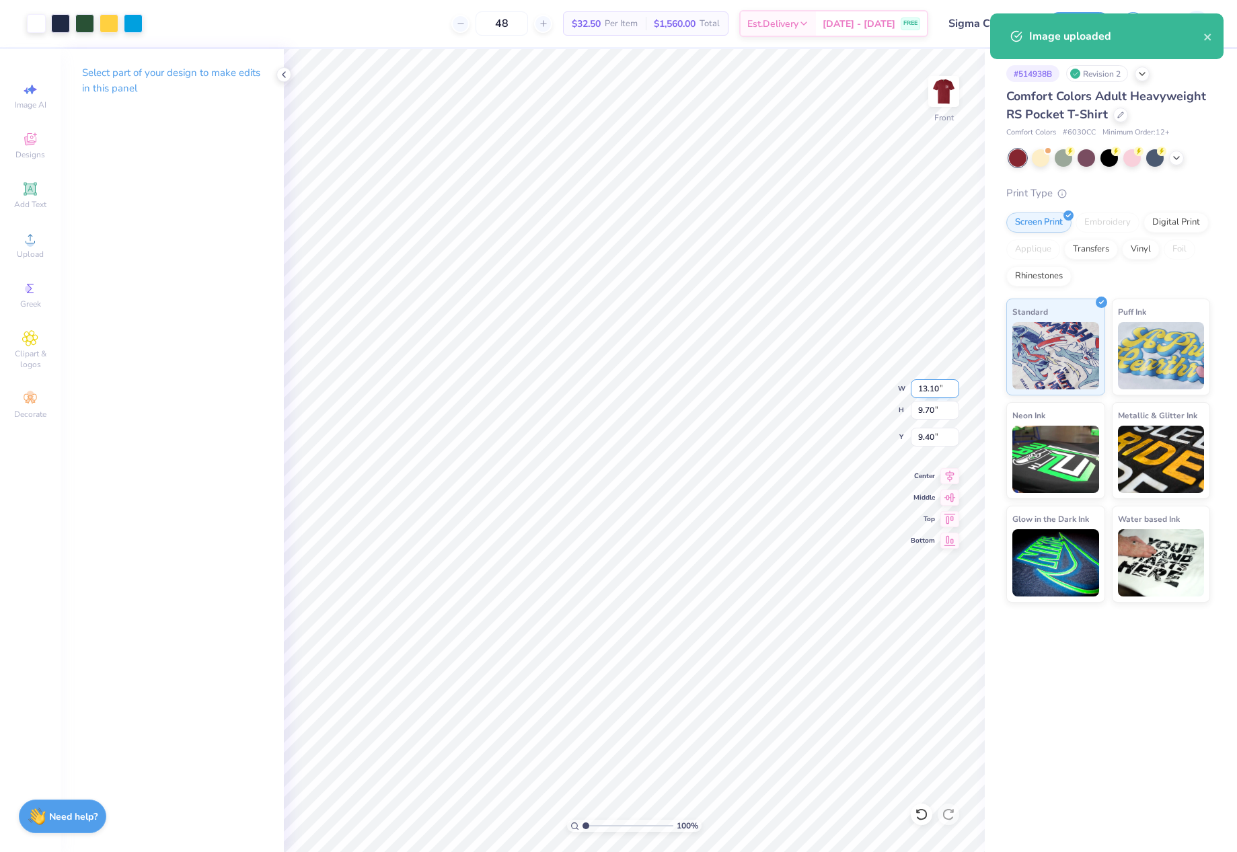 The width and height of the screenshot is (1237, 852). Describe the element at coordinates (30, 105) in the screenshot. I see `span: Image AI` at that location.